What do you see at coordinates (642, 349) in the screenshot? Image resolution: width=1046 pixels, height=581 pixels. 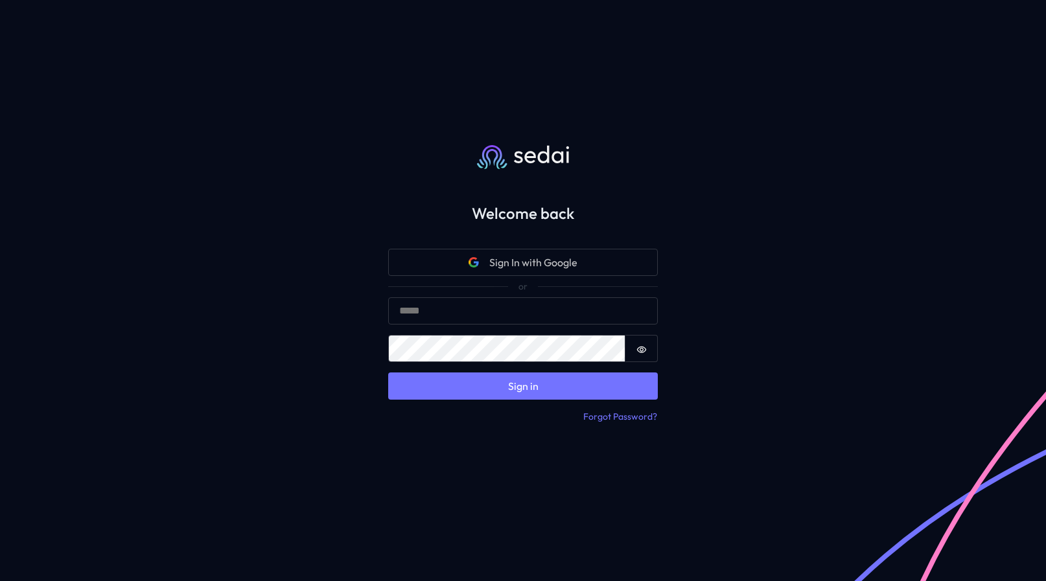 I see `button: Show password` at bounding box center [642, 349].